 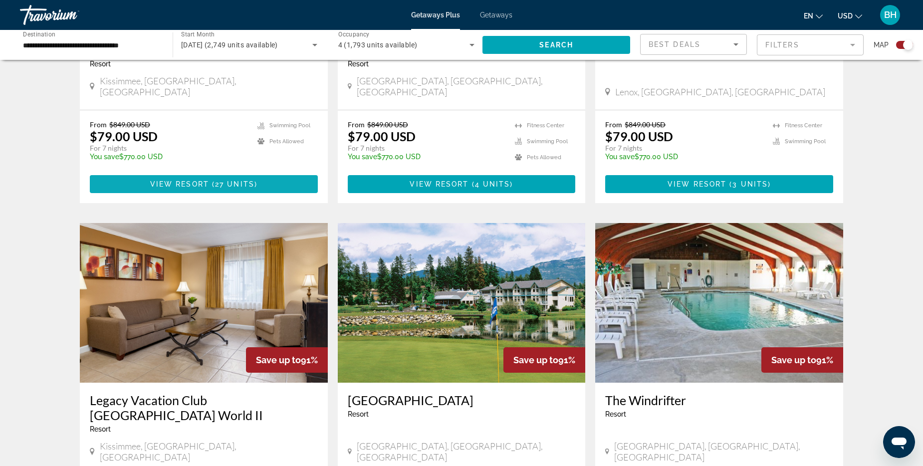 I want to click on img: 0047I01L.jpg, so click(x=719, y=303).